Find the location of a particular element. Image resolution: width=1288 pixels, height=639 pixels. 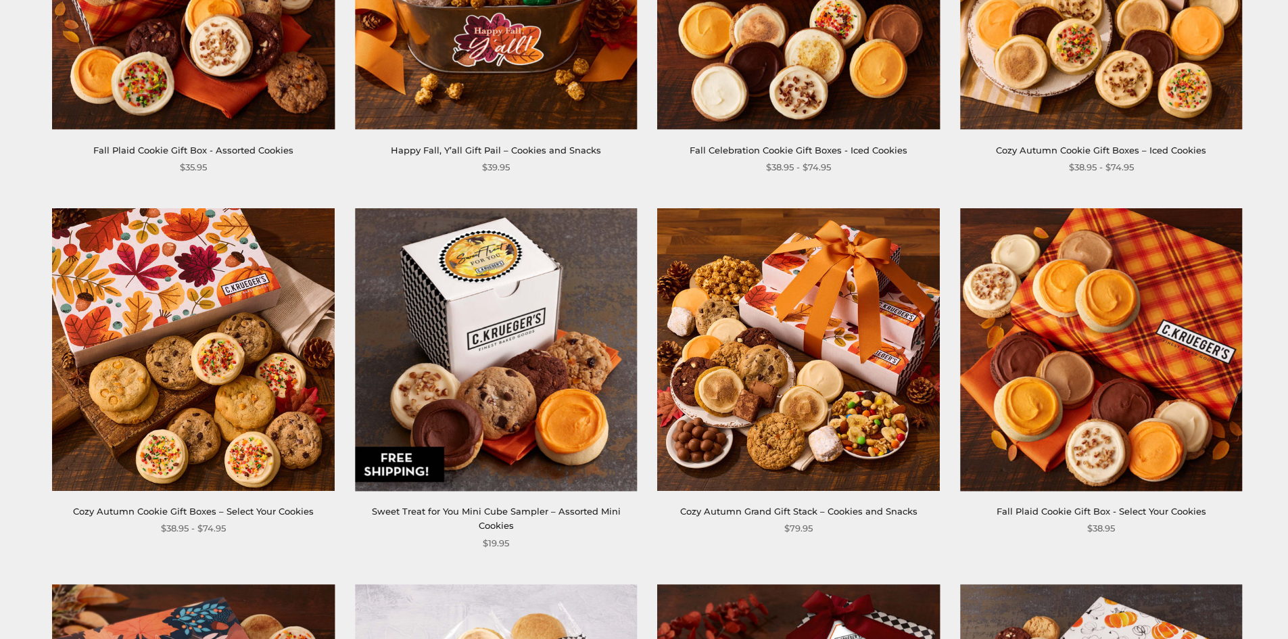

a: Fall Plaid Cookie Gift Box - Assorted Cookies is located at coordinates (193, 150).